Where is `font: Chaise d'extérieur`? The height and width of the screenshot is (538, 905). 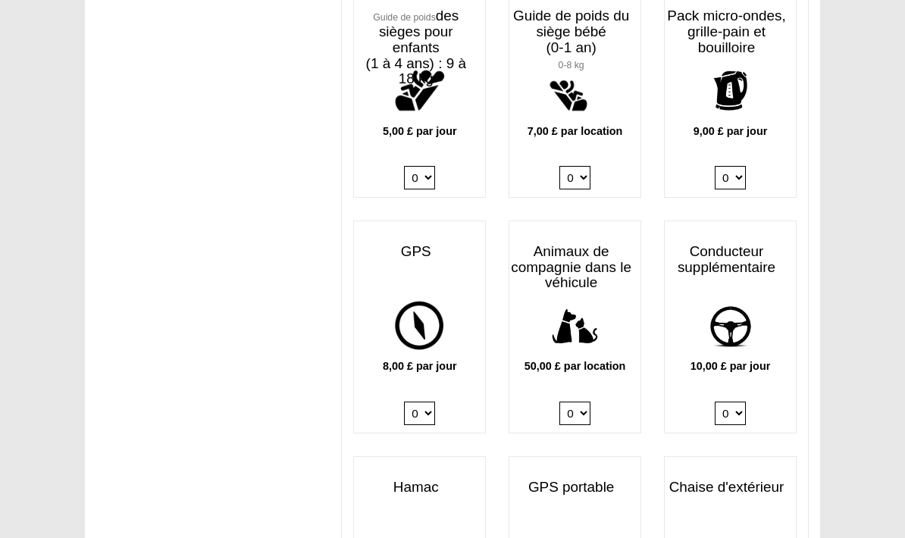
font: Chaise d'extérieur is located at coordinates (727, 487).